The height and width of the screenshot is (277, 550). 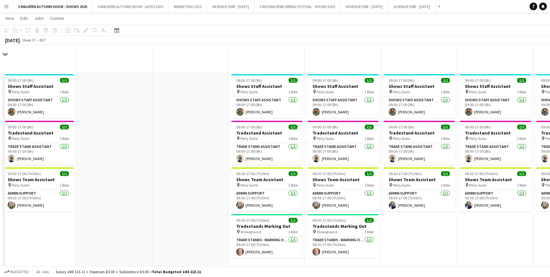 I want to click on span: View, so click(x=10, y=18).